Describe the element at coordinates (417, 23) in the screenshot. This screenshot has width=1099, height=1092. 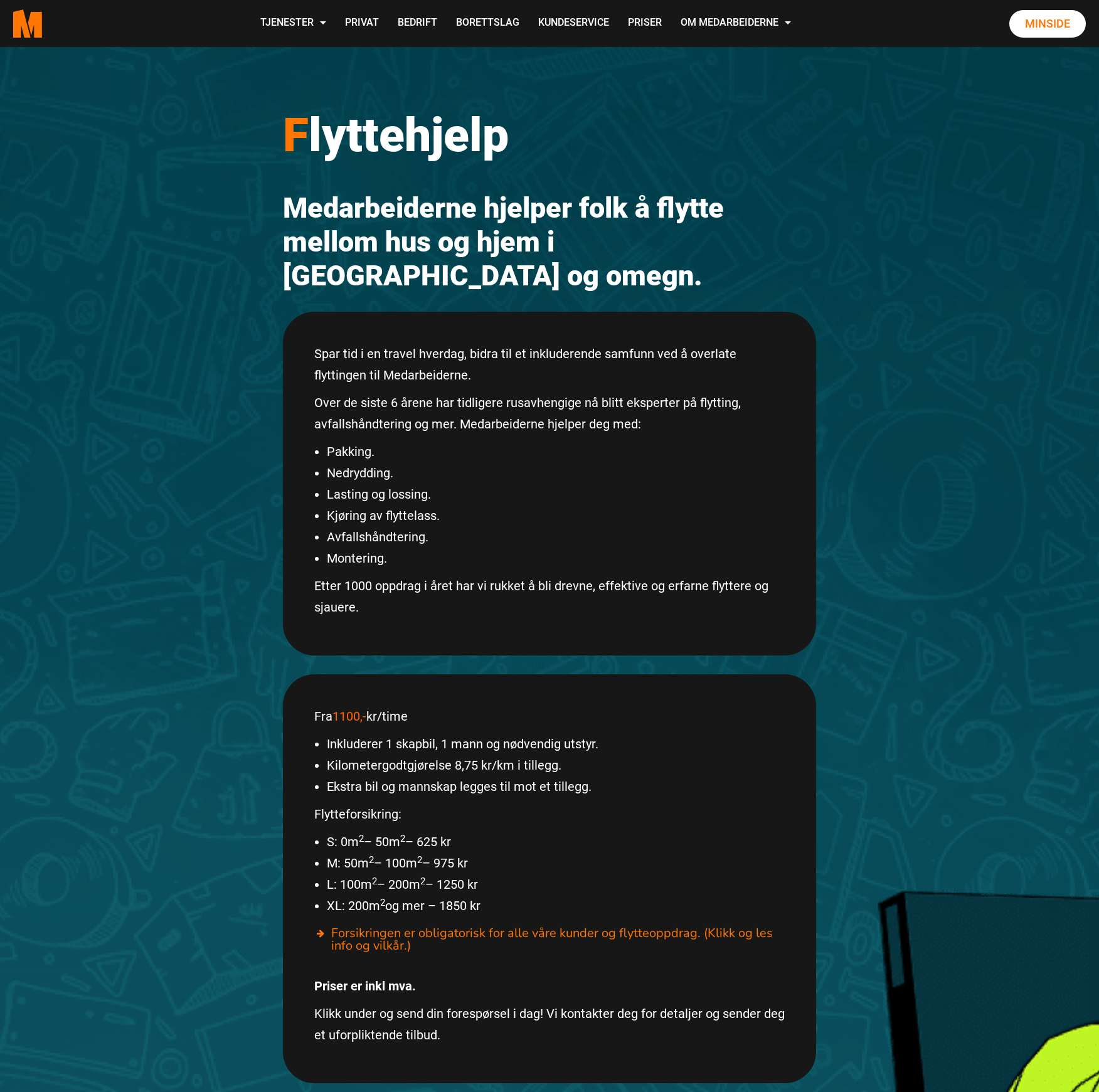
I see `a: Bedrift` at that location.